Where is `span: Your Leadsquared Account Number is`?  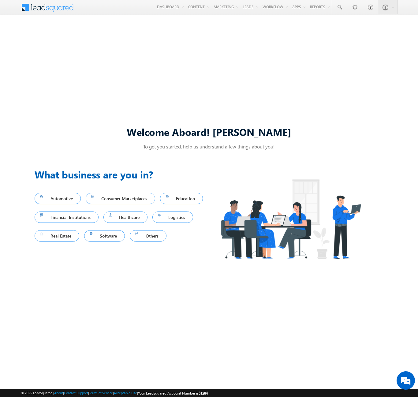
span: Your Leadsquared Account Number is is located at coordinates (173, 393).